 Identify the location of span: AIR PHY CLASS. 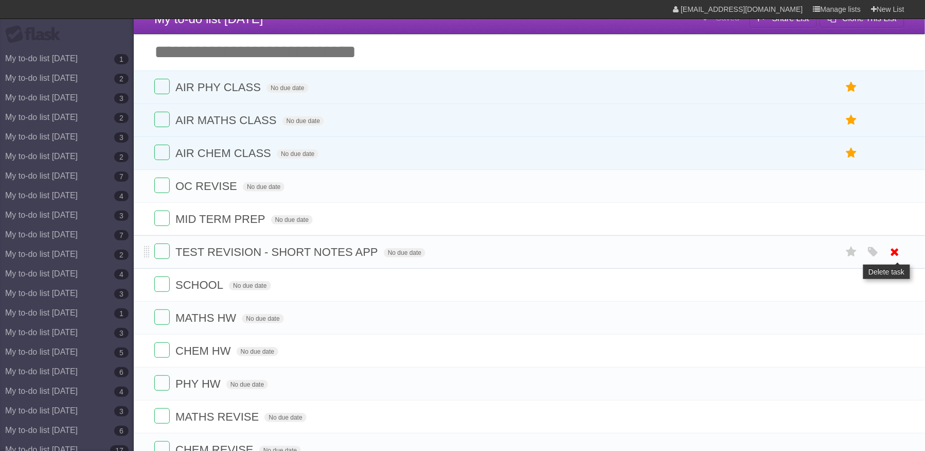
(219, 87).